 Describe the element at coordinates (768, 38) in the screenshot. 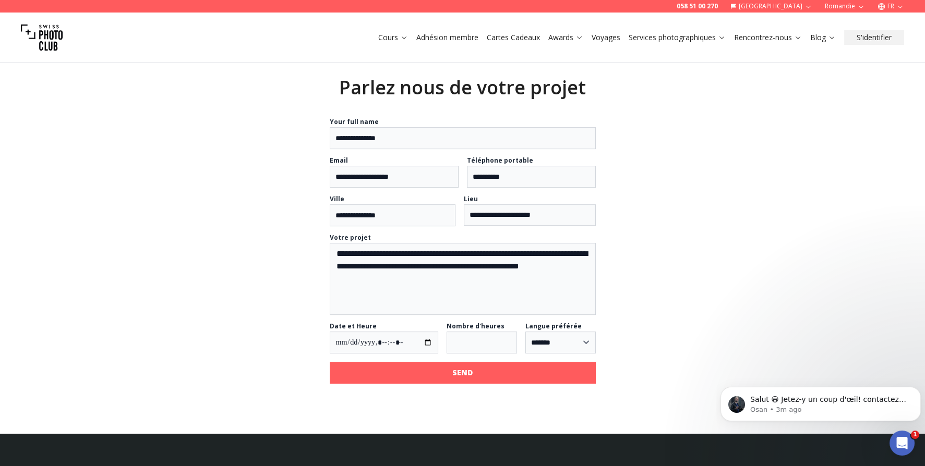

I see `button: Rencontrez-nous` at that location.